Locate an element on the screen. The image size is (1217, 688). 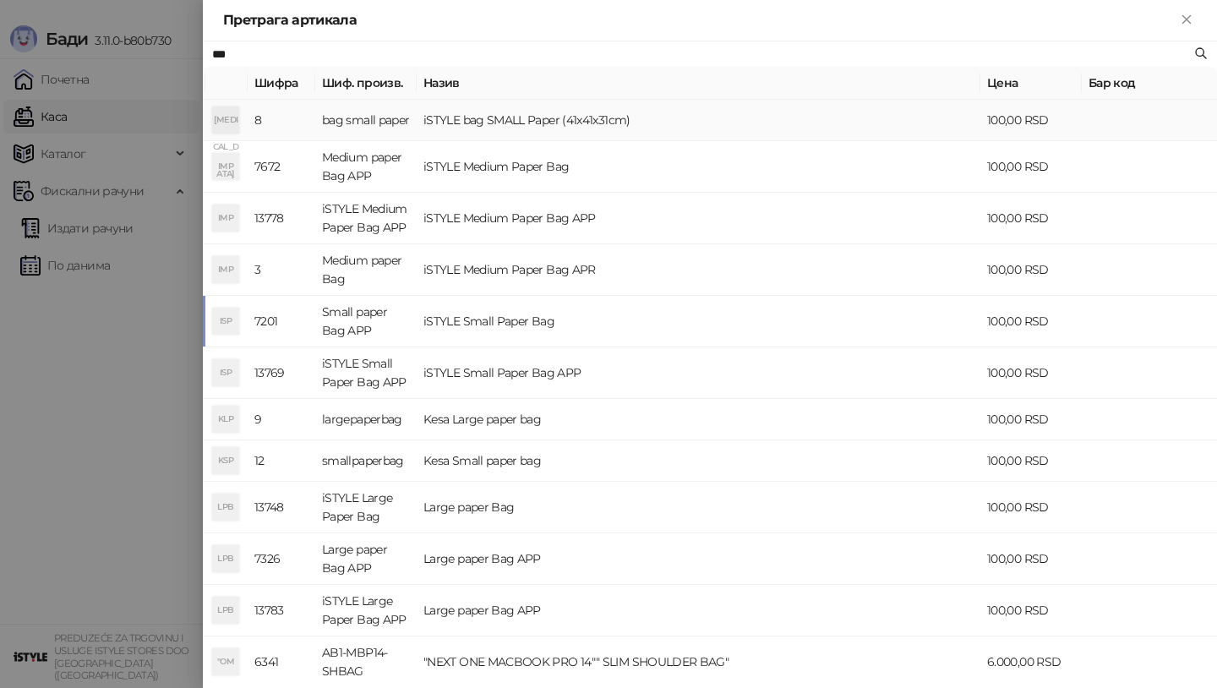
td: 8 is located at coordinates (281, 120).